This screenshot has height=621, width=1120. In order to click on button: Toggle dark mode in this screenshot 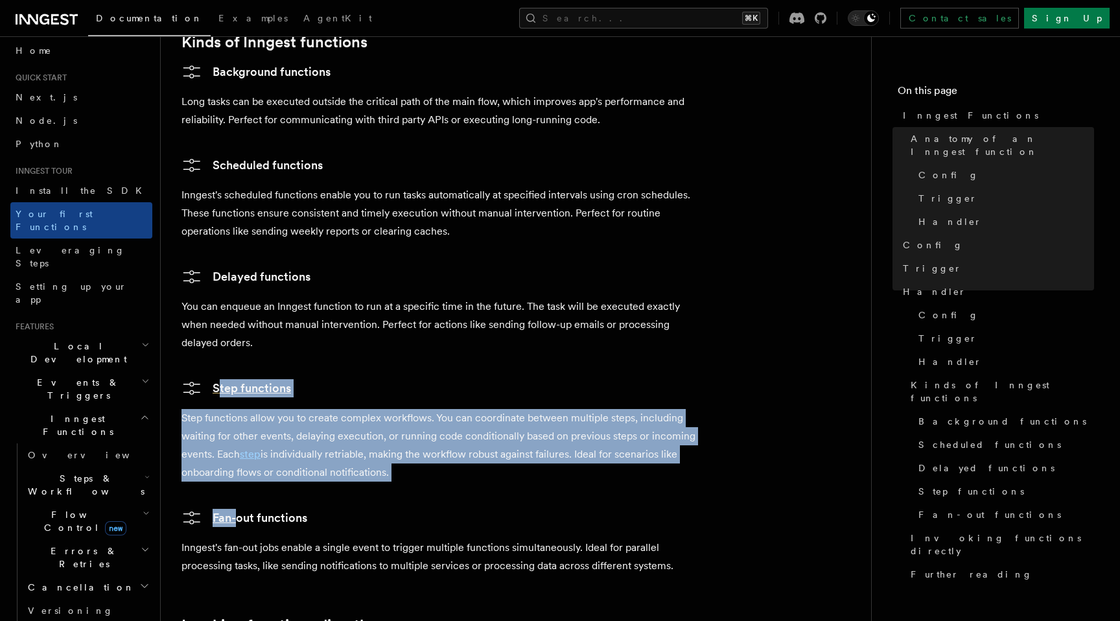, I will do `click(863, 18)`.